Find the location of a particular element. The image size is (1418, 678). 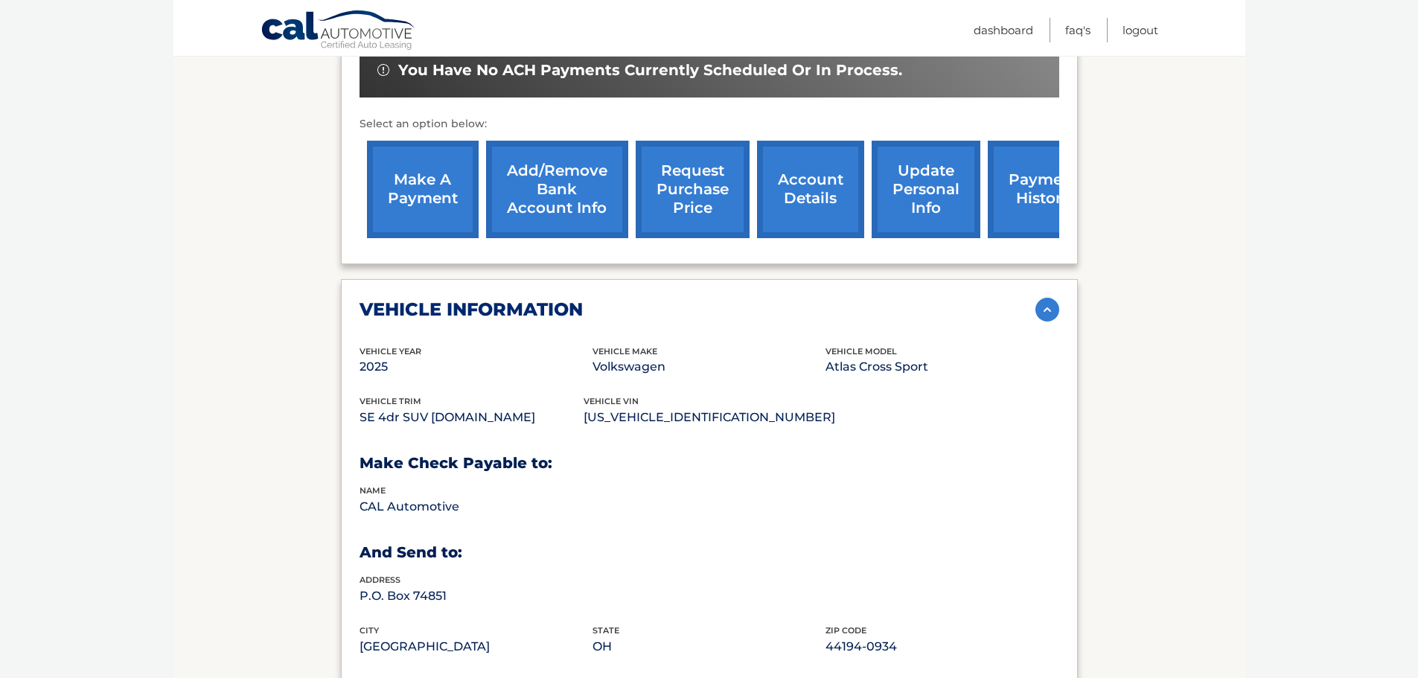

h2: vehicle information is located at coordinates (471, 310).